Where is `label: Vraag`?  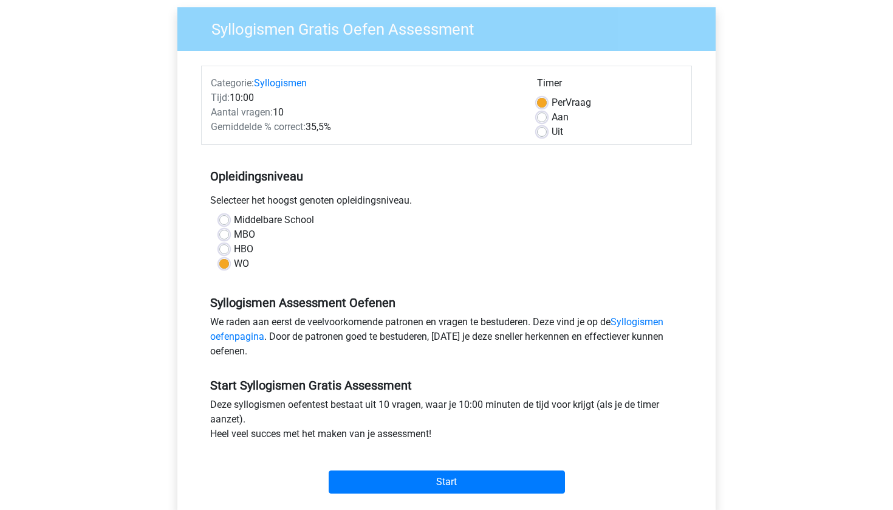
label: Vraag is located at coordinates (571, 103).